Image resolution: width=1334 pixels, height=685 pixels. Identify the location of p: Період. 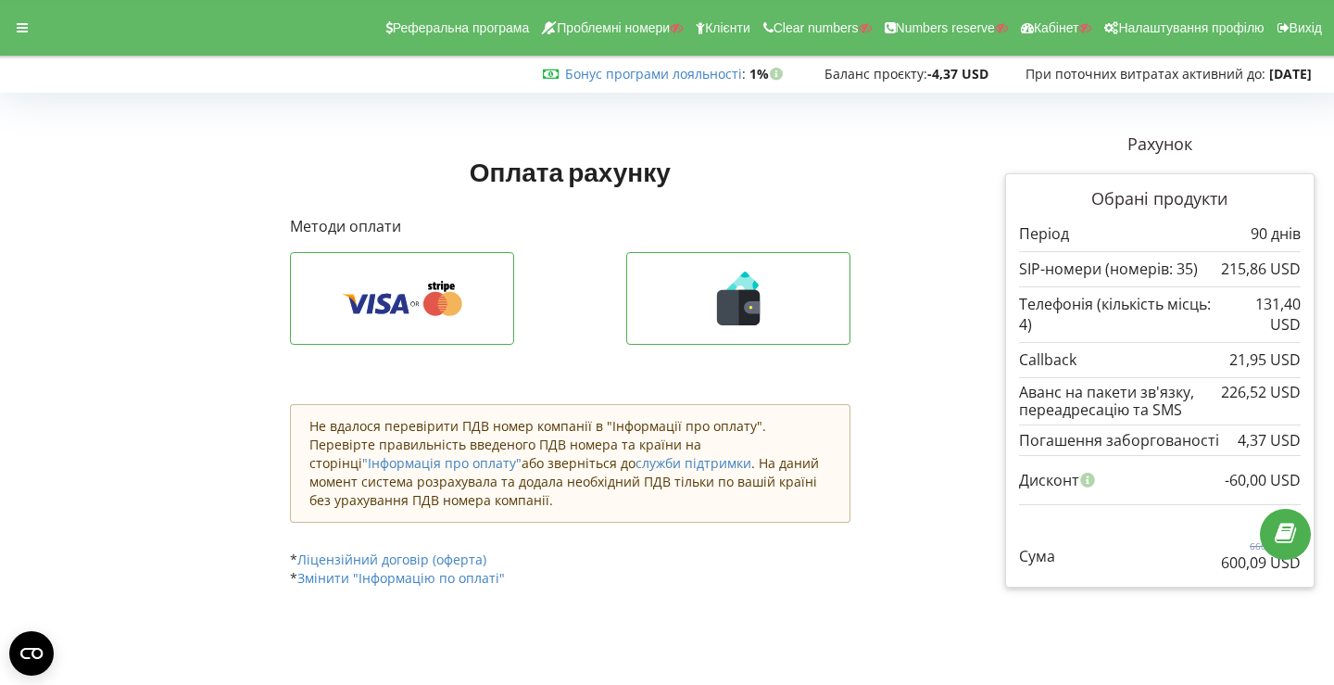
(1044, 234).